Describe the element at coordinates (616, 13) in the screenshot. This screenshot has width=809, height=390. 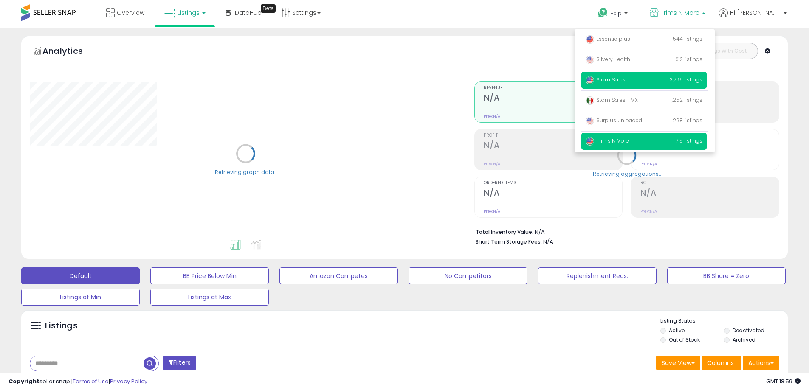
I see `span: Help` at that location.